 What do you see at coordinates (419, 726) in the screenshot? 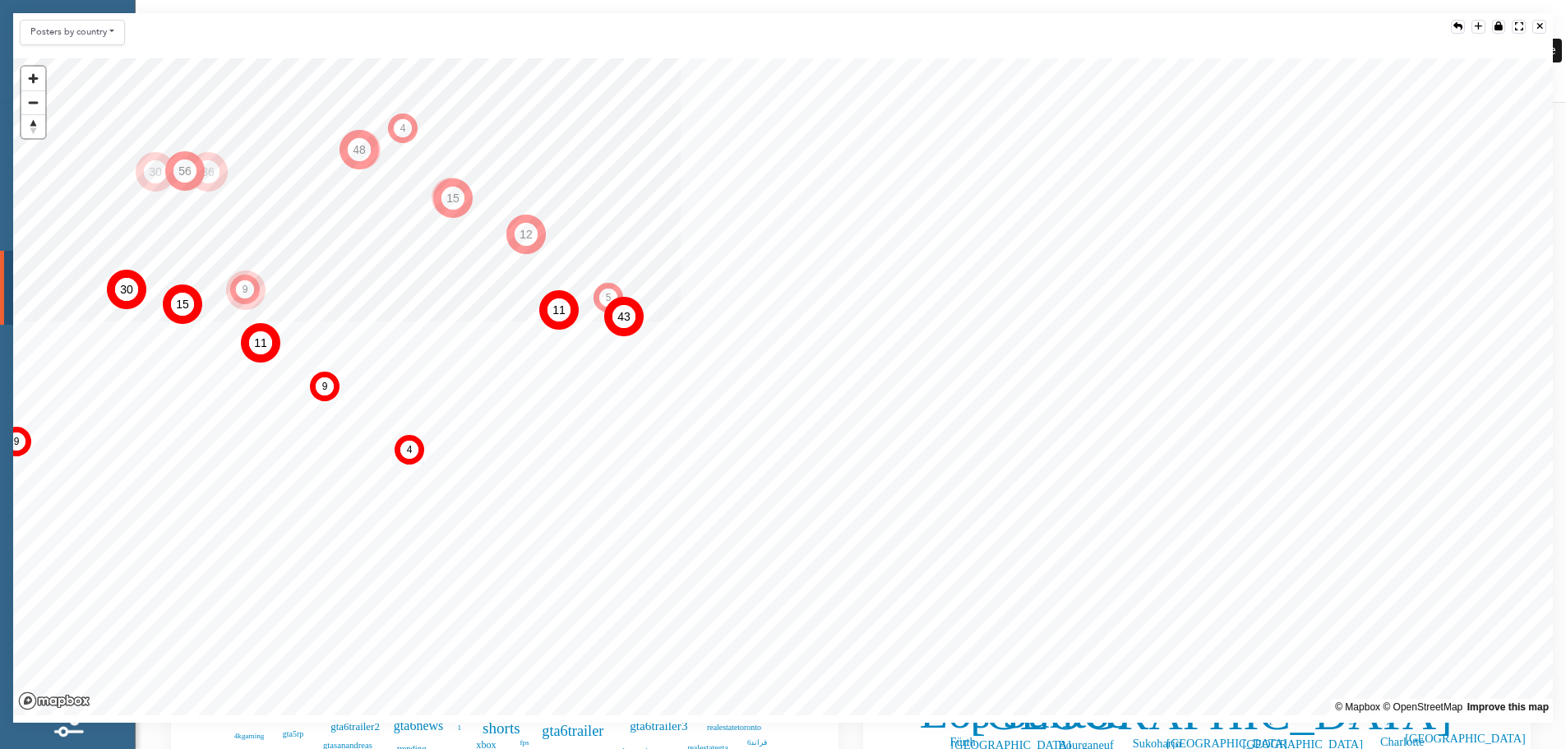
I see `text: gta6news` at bounding box center [419, 726].